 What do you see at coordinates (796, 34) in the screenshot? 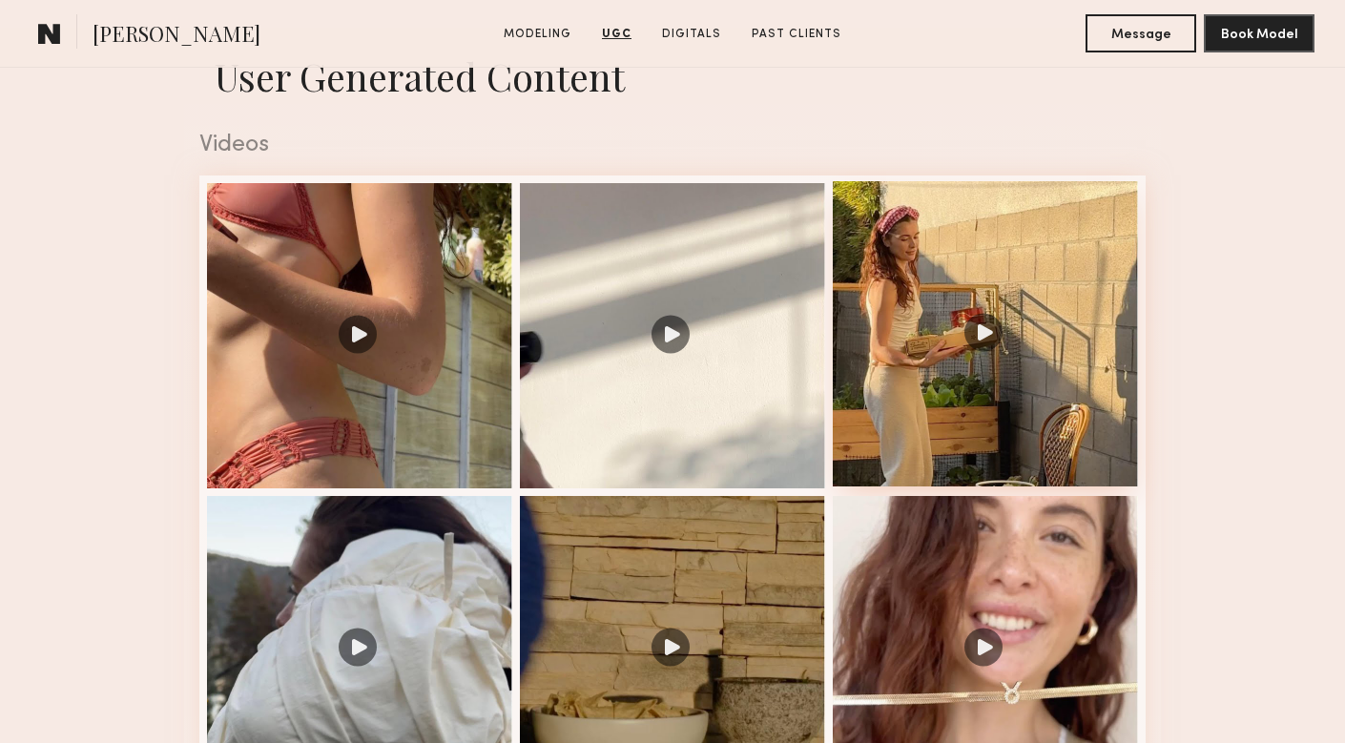
I see `a: Past Clients` at bounding box center [796, 34].